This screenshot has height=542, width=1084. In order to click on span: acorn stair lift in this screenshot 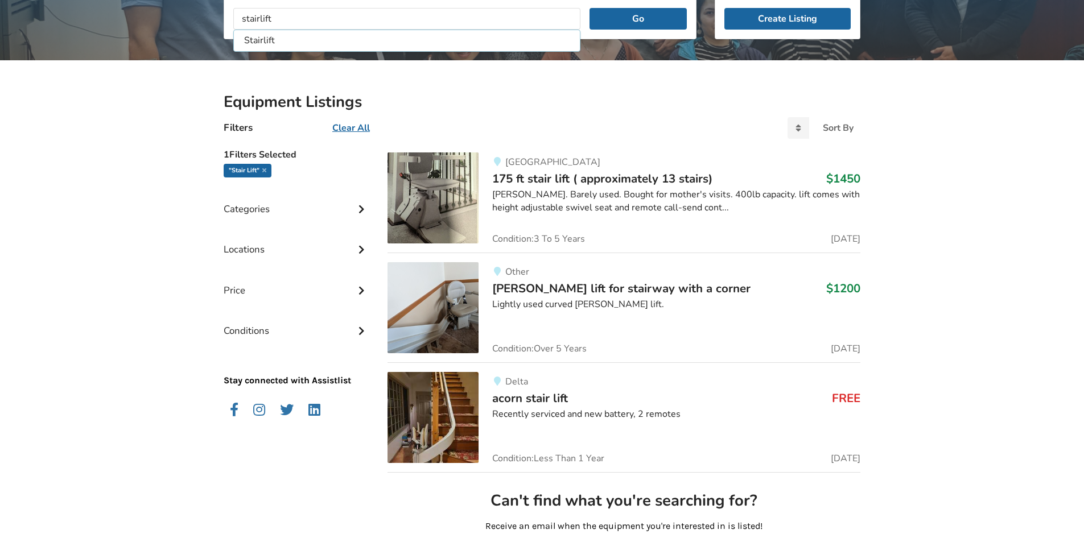, I will do `click(530, 398)`.